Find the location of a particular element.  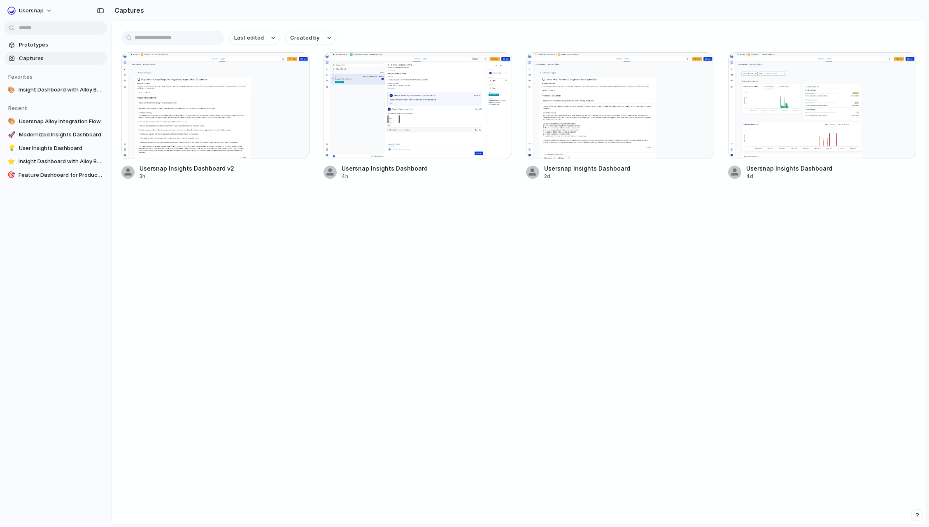

div: 4h is located at coordinates (384, 176).